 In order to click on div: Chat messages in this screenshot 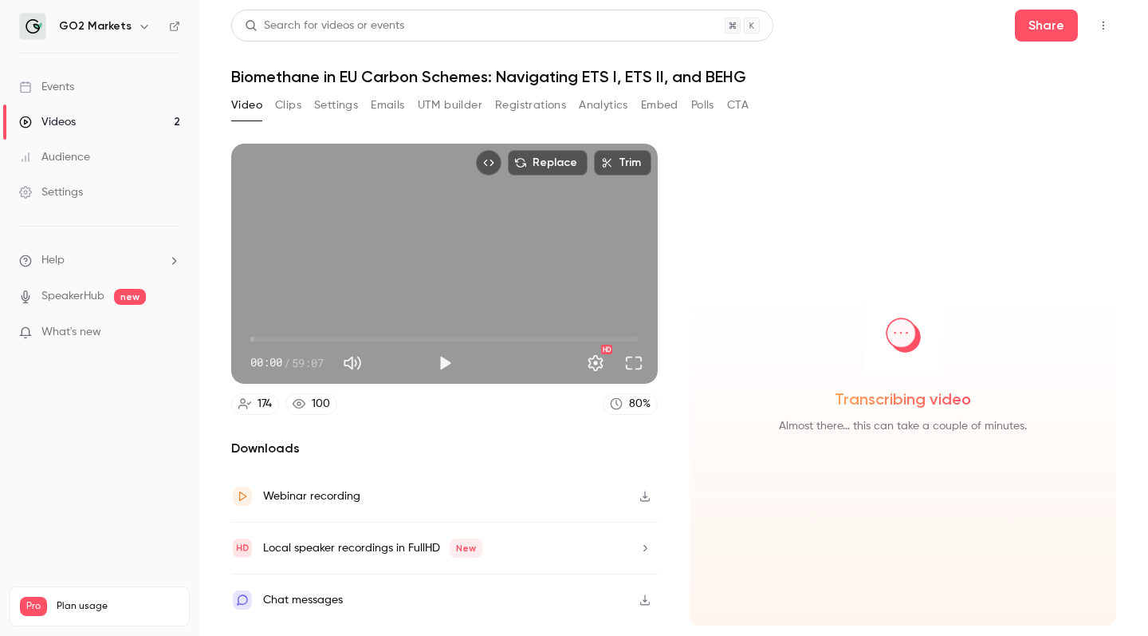, I will do `click(303, 600)`.